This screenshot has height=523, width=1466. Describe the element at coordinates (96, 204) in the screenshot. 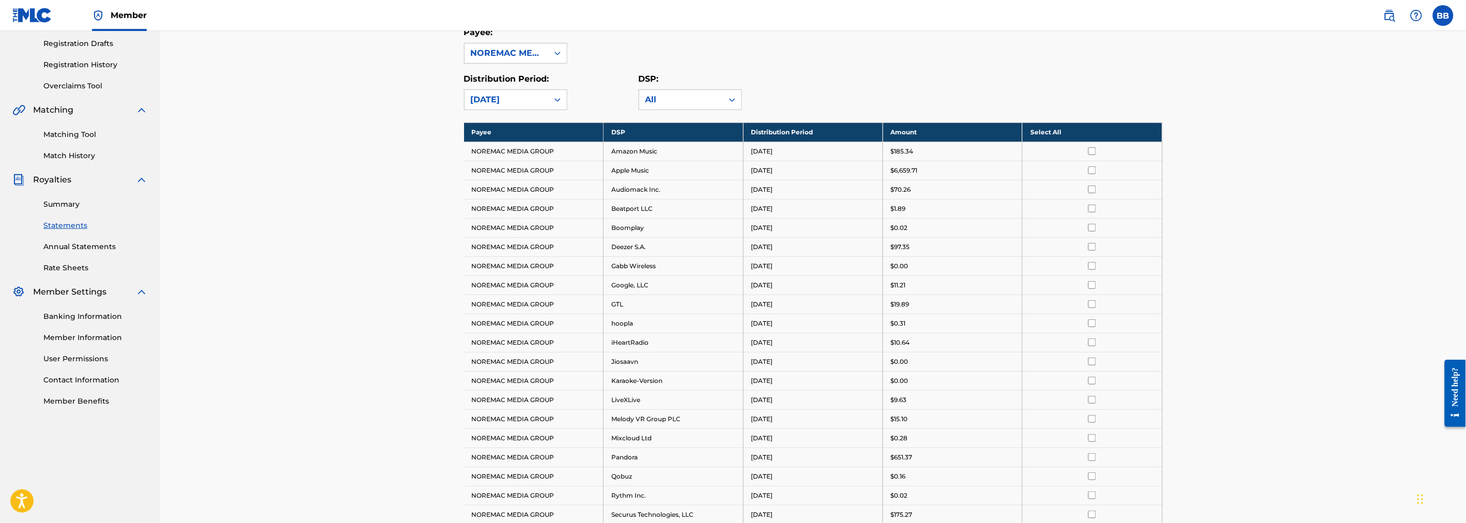

I see `a: Summary` at that location.